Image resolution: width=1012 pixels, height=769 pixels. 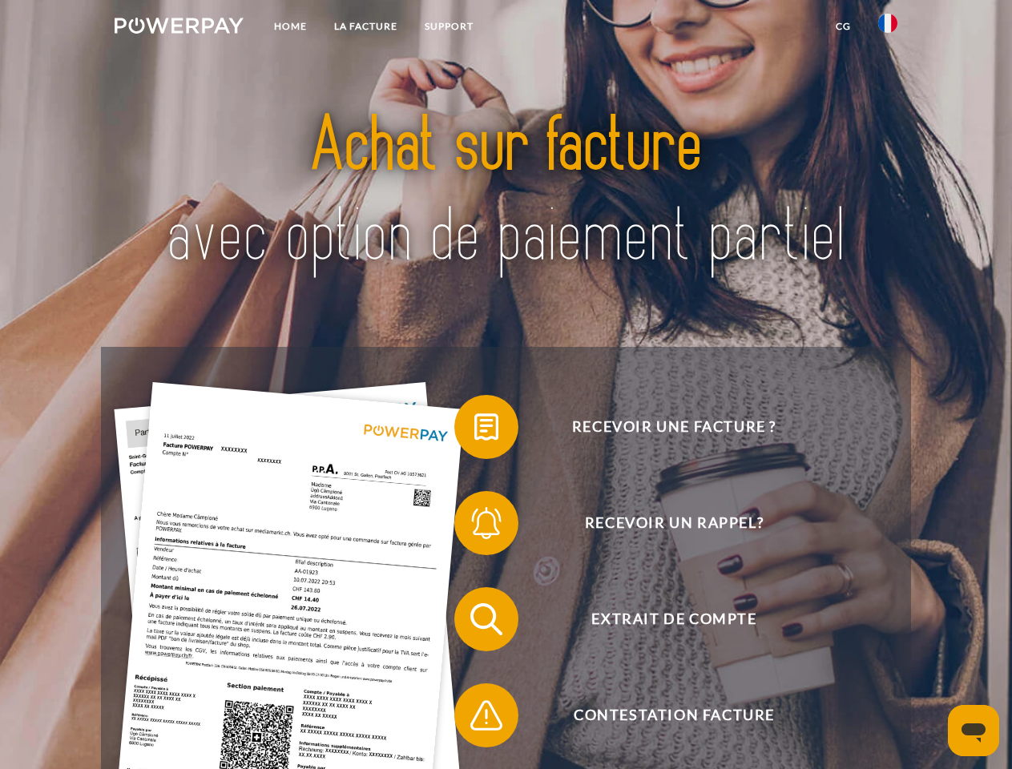 I want to click on a: Contestation Facture, so click(x=662, y=715).